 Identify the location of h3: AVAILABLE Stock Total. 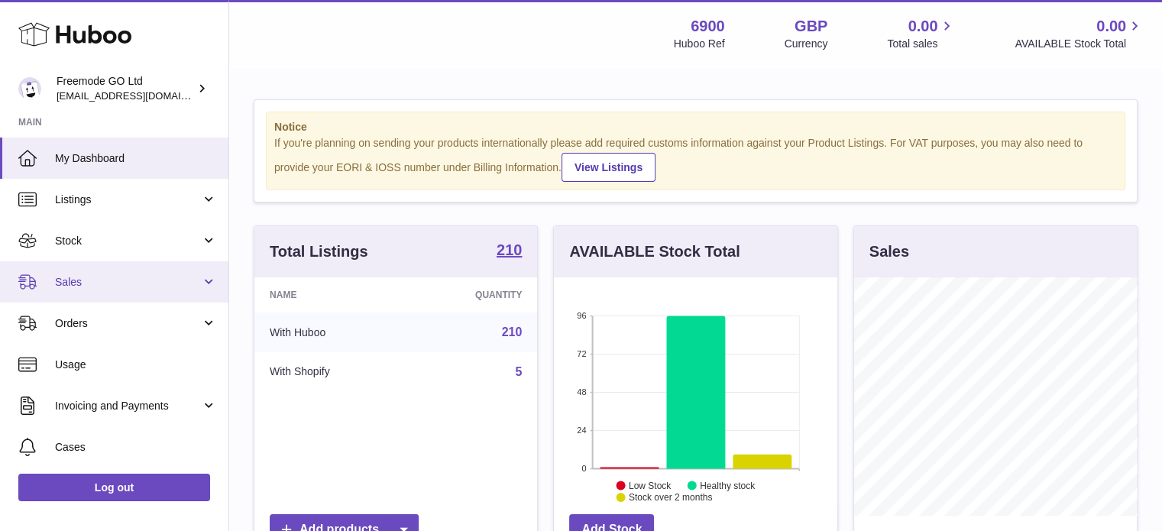
(654, 251).